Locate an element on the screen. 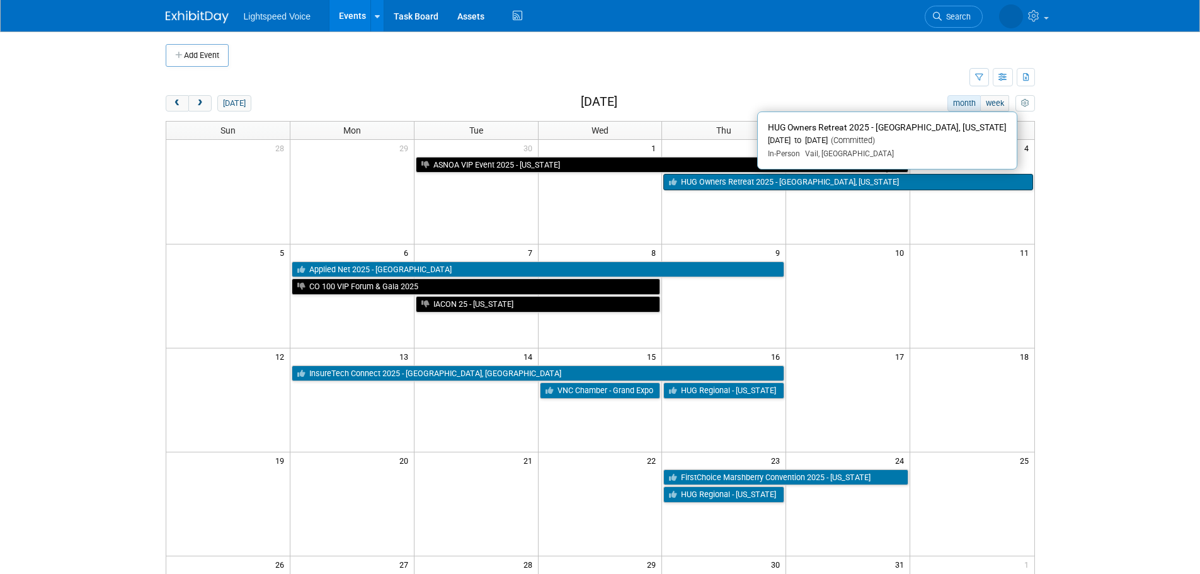 The image size is (1200, 574). a: CO 100 VIP Forum & Gala 2025 is located at coordinates (476, 287).